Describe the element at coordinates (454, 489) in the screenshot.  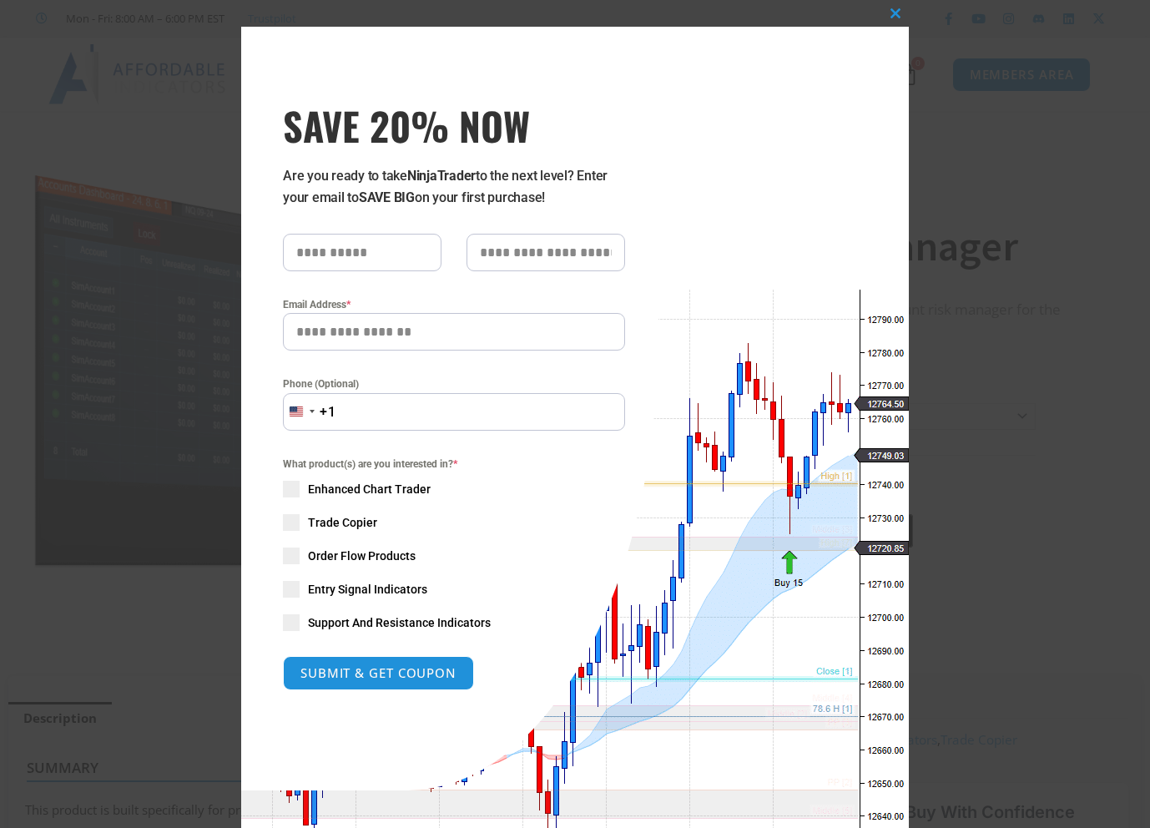
I see `label: Enhanced Chart Trader` at that location.